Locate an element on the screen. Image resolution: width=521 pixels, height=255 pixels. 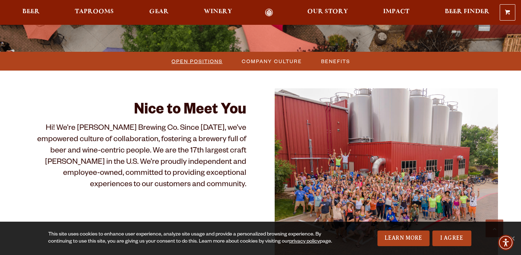
a: Winery is located at coordinates (218, 12).